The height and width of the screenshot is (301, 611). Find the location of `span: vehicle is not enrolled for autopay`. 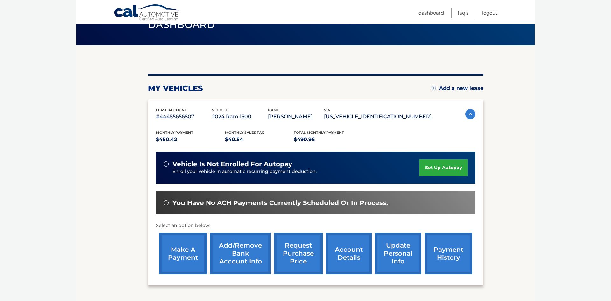

span: vehicle is not enrolled for autopay is located at coordinates (232, 164).